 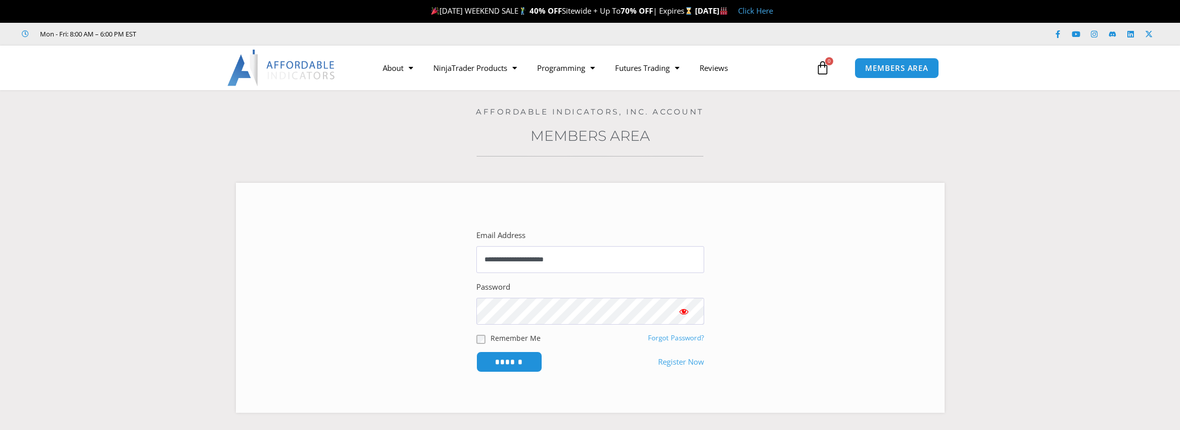 What do you see at coordinates (515, 338) in the screenshot?
I see `label: Remember Me` at bounding box center [515, 338].